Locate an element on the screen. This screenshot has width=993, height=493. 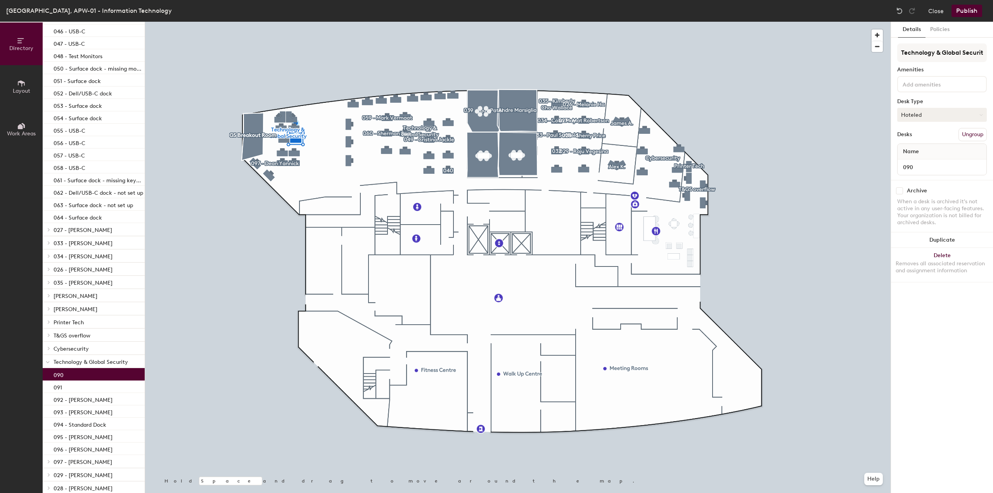
span: Cybersecurity is located at coordinates (71, 349).